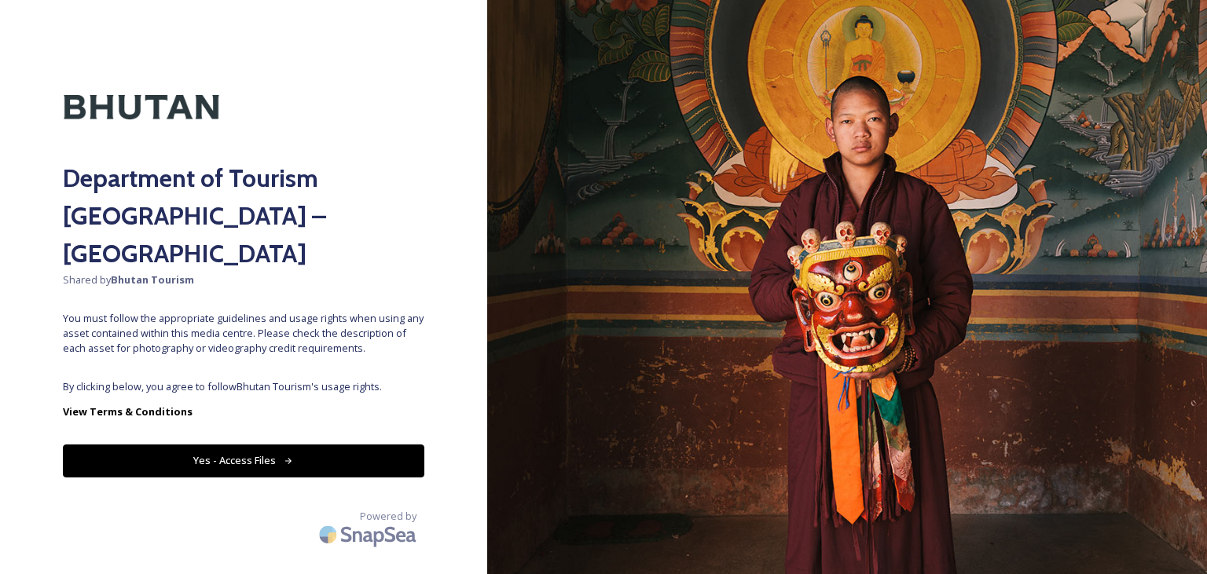  Describe the element at coordinates (244, 460) in the screenshot. I see `button: Yes - Access Files` at that location.